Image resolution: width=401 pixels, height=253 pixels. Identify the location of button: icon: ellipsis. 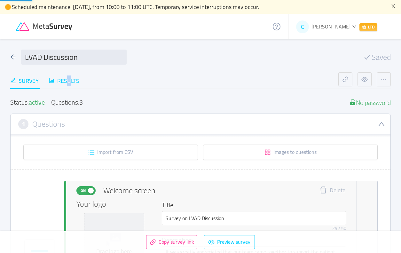
(384, 79).